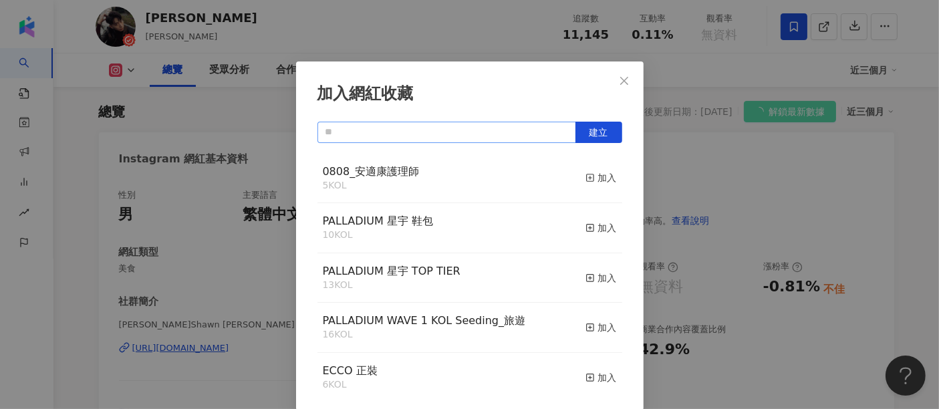 This screenshot has width=939, height=409. I want to click on span: PALLADIUM 星宇 鞋包, so click(378, 221).